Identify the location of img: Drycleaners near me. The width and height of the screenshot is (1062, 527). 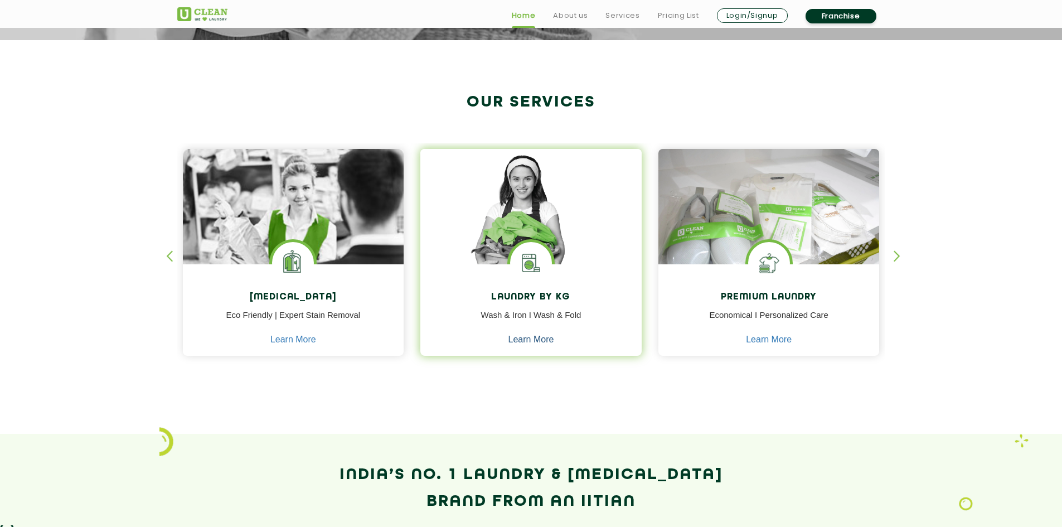
(293, 237).